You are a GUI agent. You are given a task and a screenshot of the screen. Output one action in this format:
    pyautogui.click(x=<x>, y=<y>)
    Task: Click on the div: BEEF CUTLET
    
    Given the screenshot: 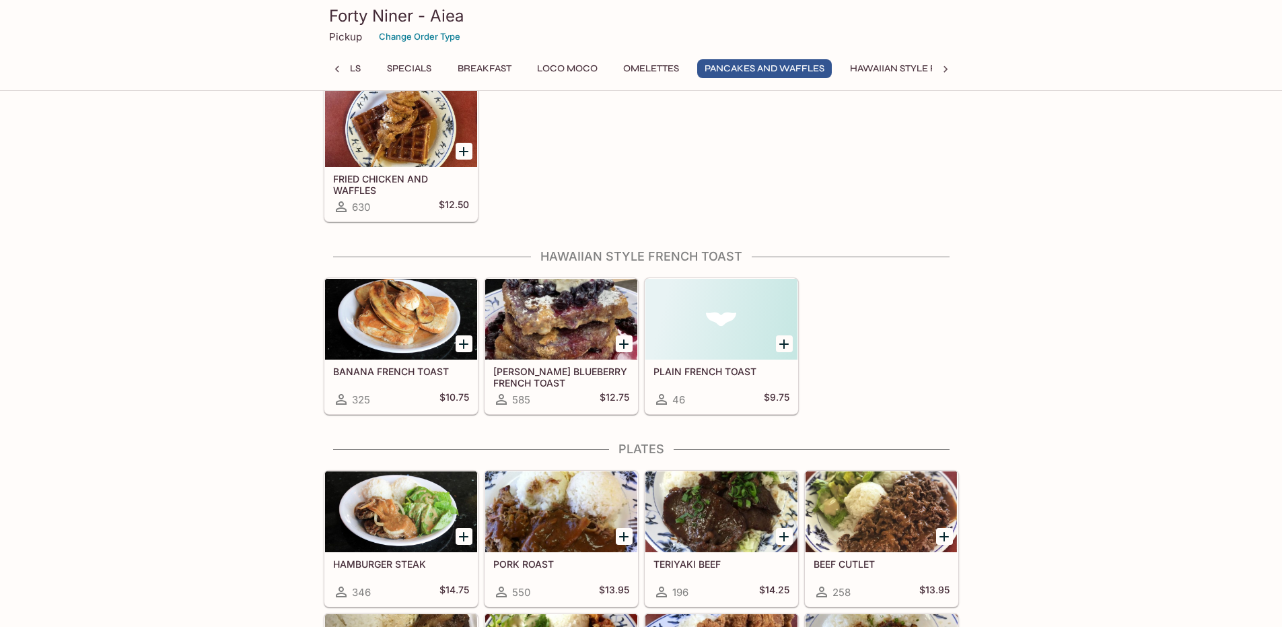 What is the action you would take?
    pyautogui.click(x=882, y=512)
    